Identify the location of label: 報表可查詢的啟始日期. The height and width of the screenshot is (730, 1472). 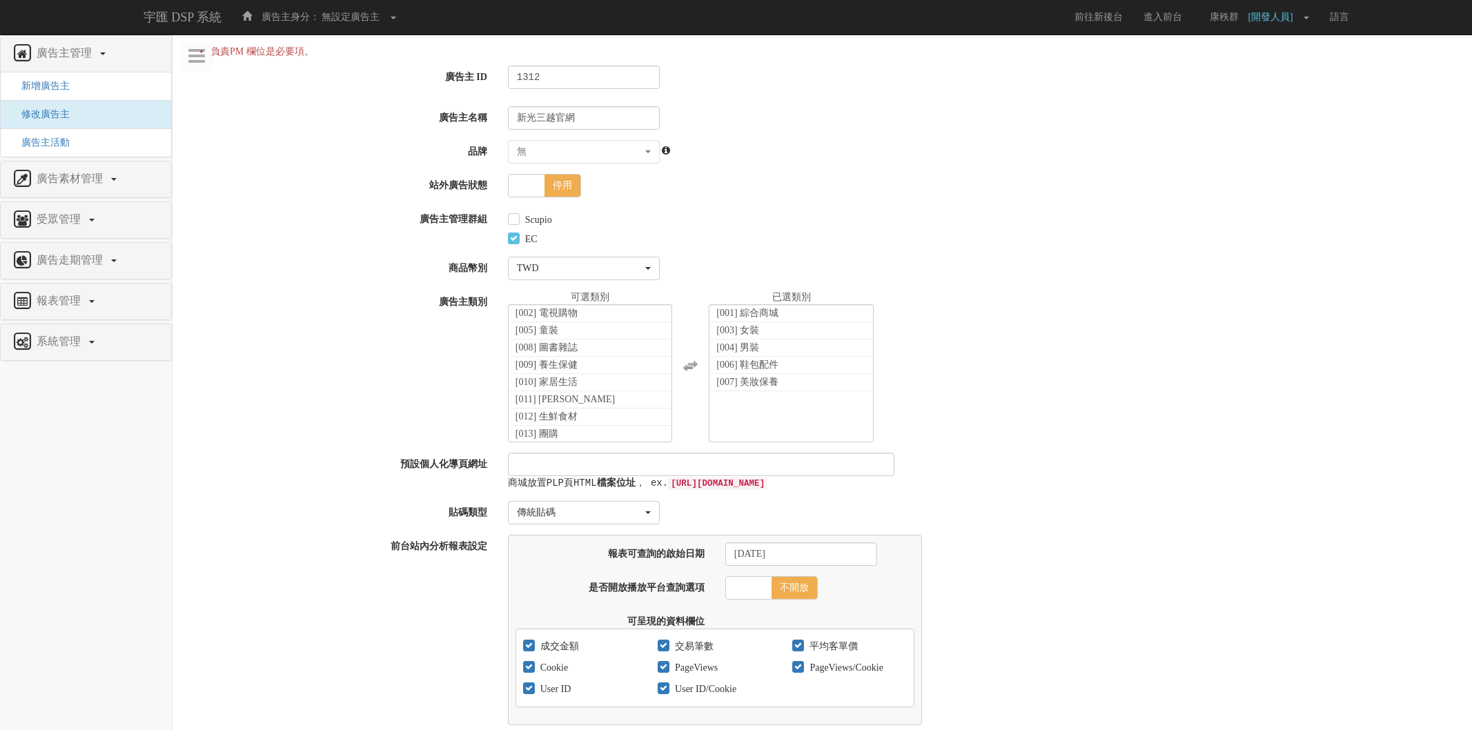
(610, 551).